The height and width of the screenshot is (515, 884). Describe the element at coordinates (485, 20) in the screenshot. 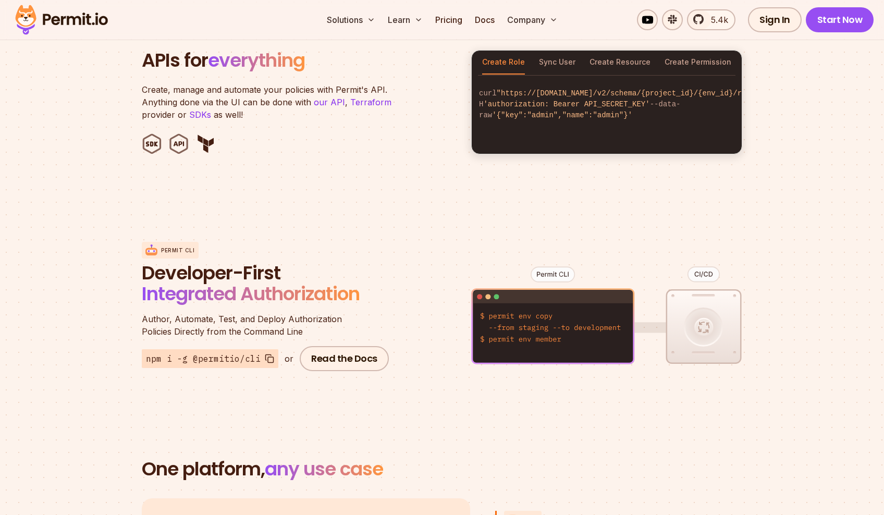

I see `a: Docs` at that location.